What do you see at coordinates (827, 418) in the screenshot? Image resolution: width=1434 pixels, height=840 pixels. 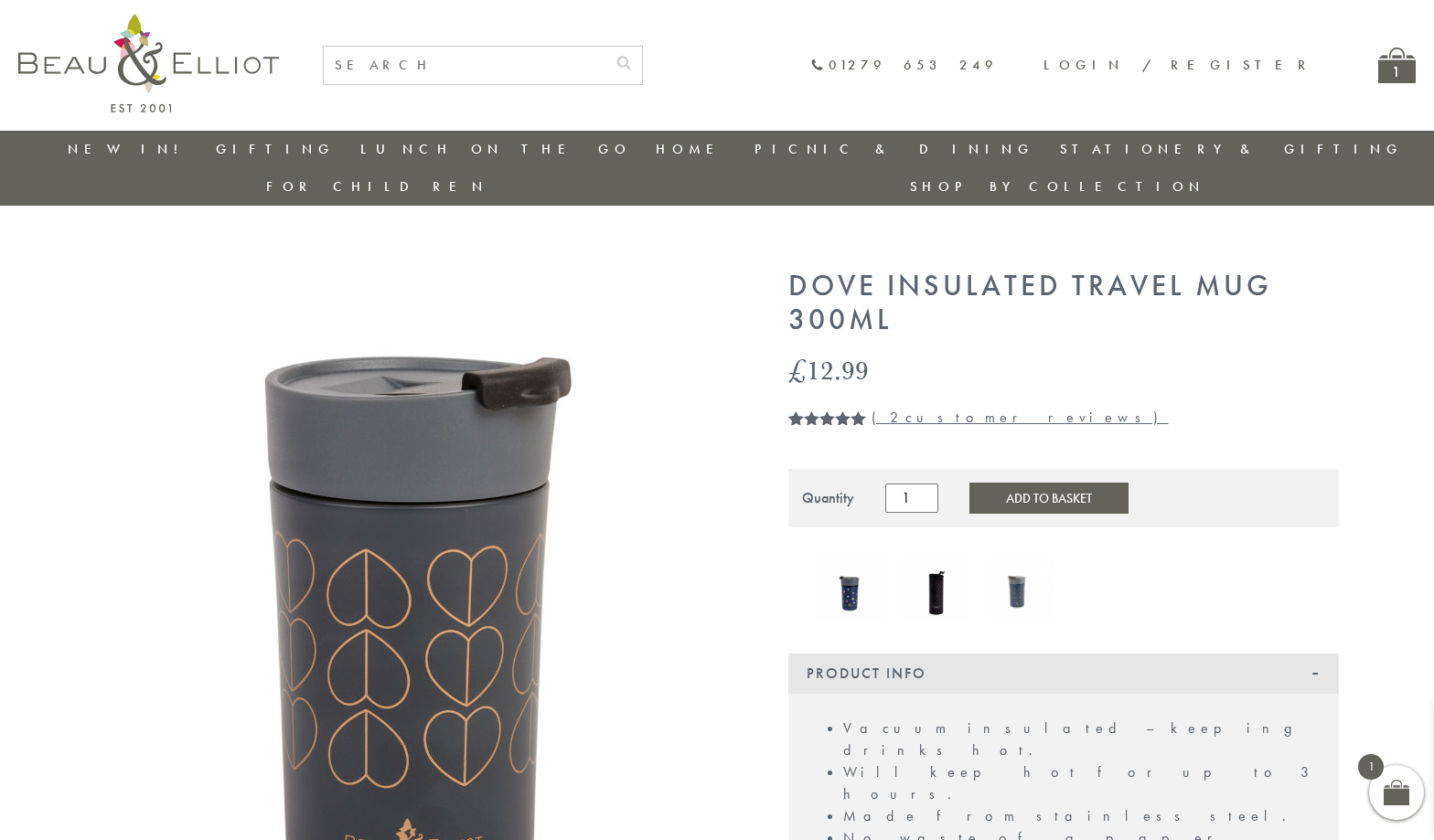 I see `div: Rated 5.00 out of 5` at bounding box center [827, 418].